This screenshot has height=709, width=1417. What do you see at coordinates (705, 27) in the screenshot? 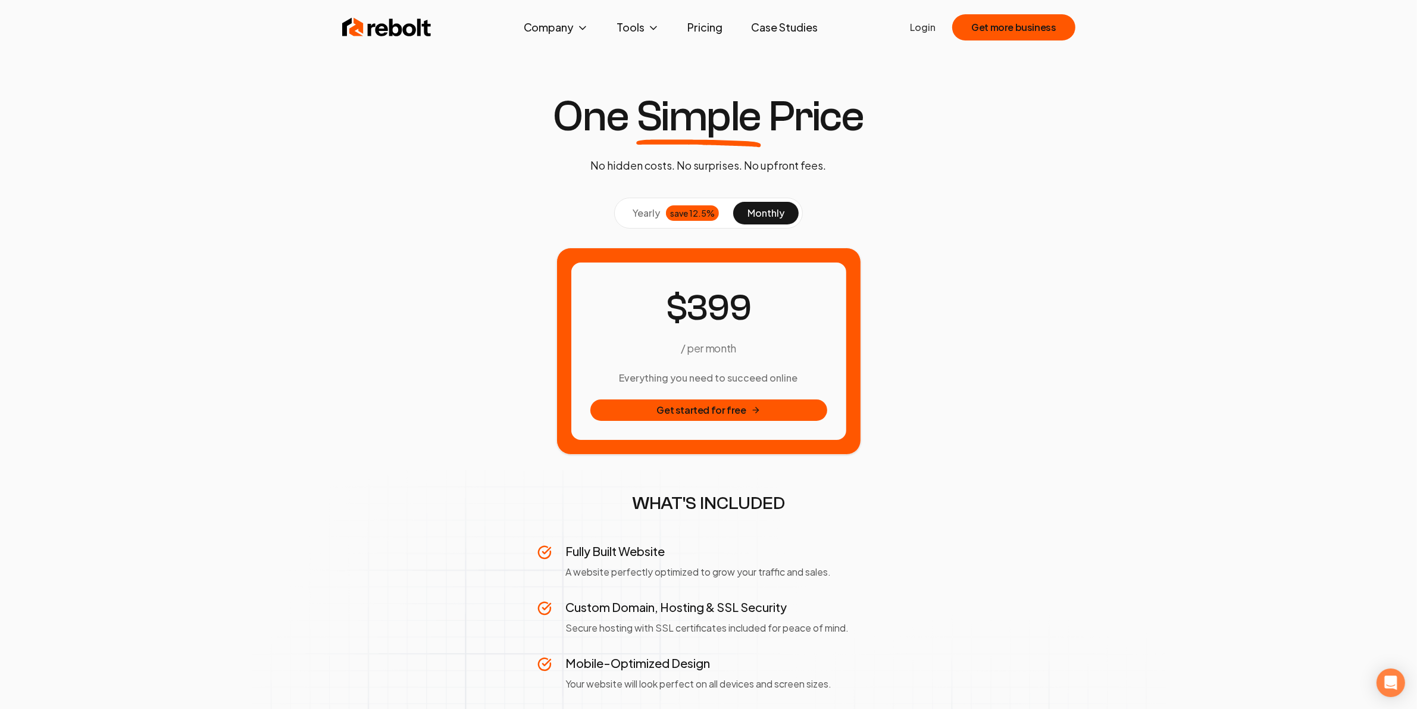
I see `a: Pricing` at bounding box center [705, 27].